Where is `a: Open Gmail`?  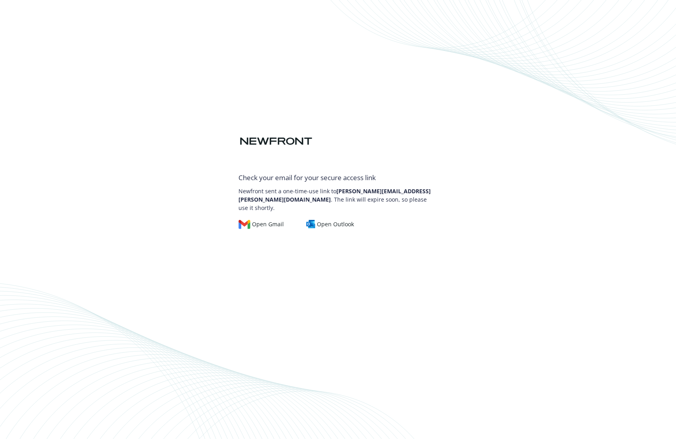
a: Open Gmail is located at coordinates (264, 225).